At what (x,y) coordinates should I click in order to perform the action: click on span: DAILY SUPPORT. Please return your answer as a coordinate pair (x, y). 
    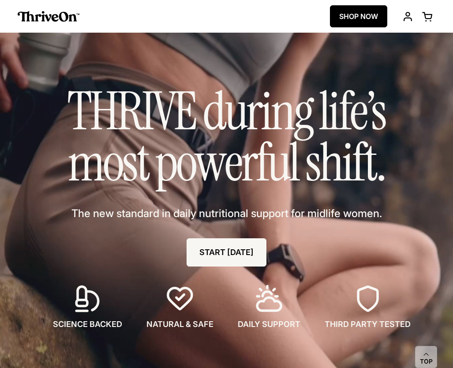
    Looking at the image, I should click on (269, 324).